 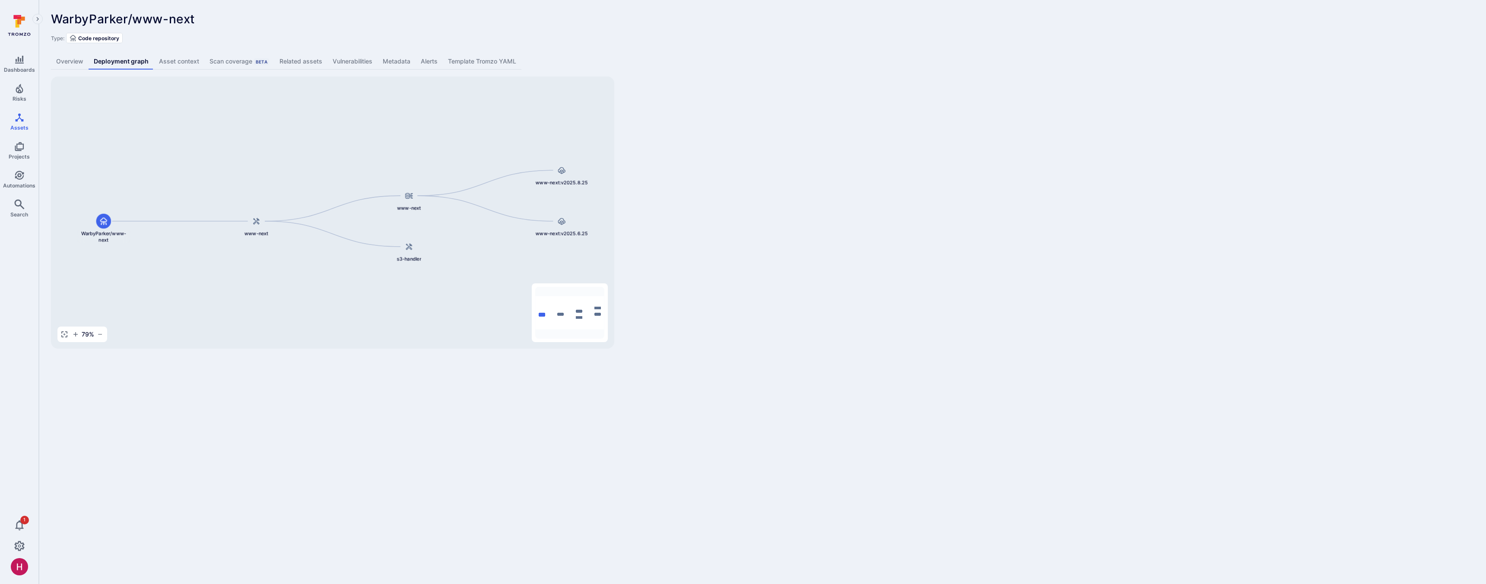 I want to click on i: Expand navigation menu, so click(x=38, y=19).